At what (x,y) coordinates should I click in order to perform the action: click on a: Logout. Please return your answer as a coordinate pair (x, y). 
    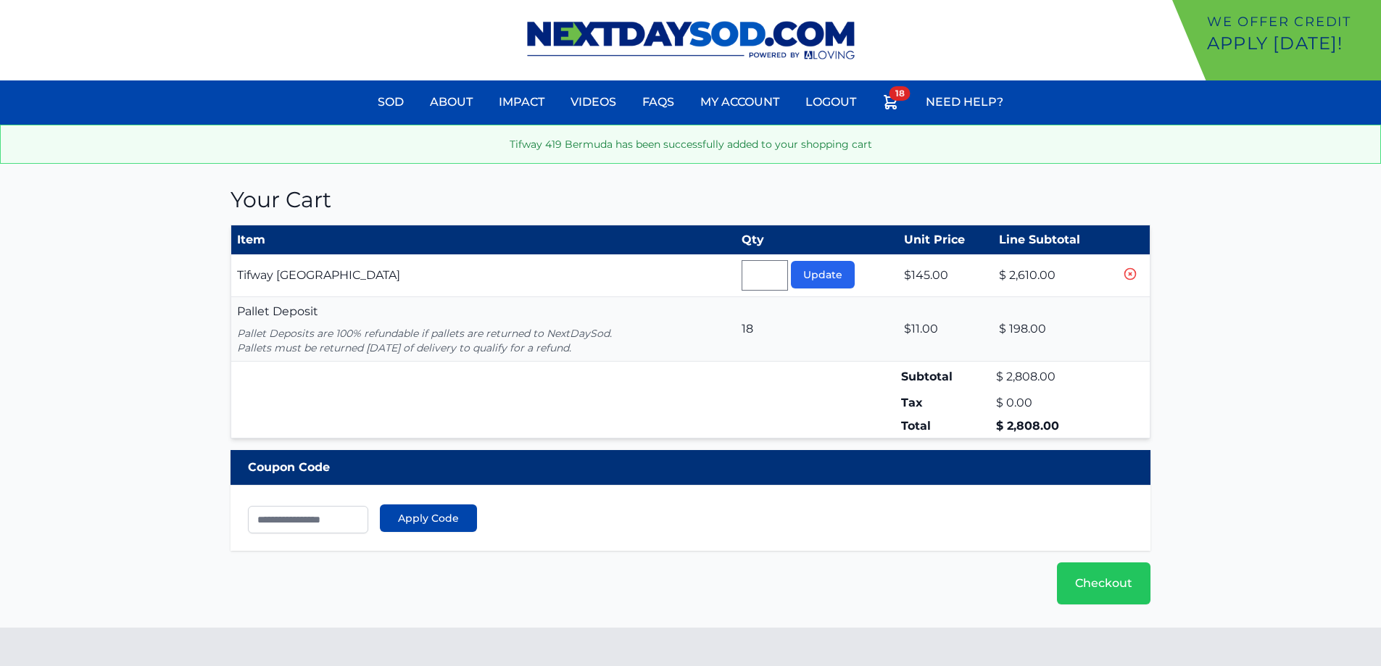
    Looking at the image, I should click on (831, 102).